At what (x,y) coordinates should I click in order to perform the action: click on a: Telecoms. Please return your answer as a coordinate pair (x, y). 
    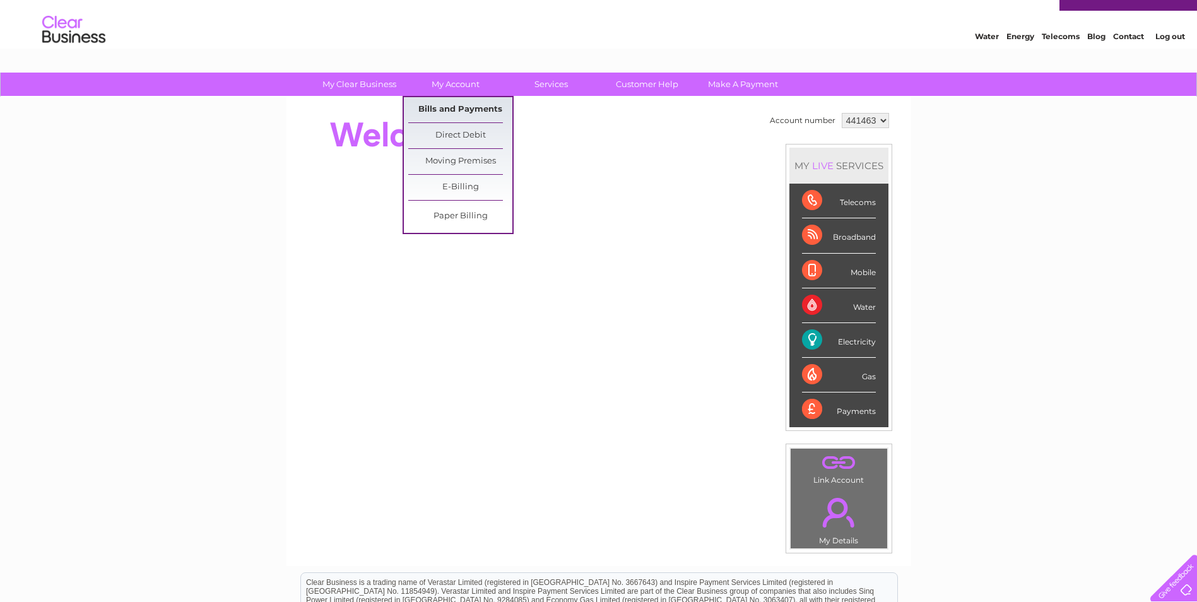
    Looking at the image, I should click on (1061, 58).